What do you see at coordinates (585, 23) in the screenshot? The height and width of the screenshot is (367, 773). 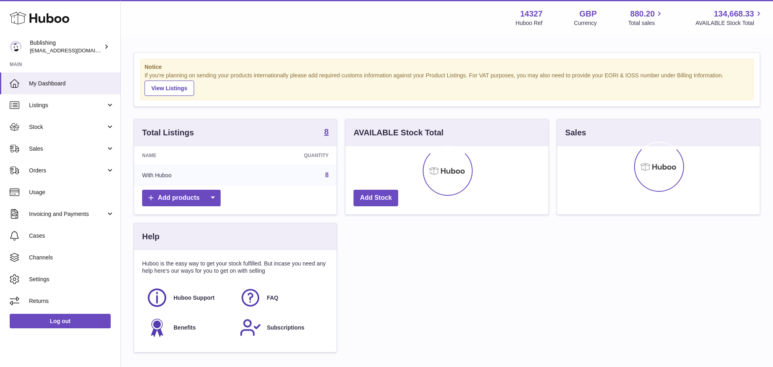 I see `div: Currency` at bounding box center [585, 23].